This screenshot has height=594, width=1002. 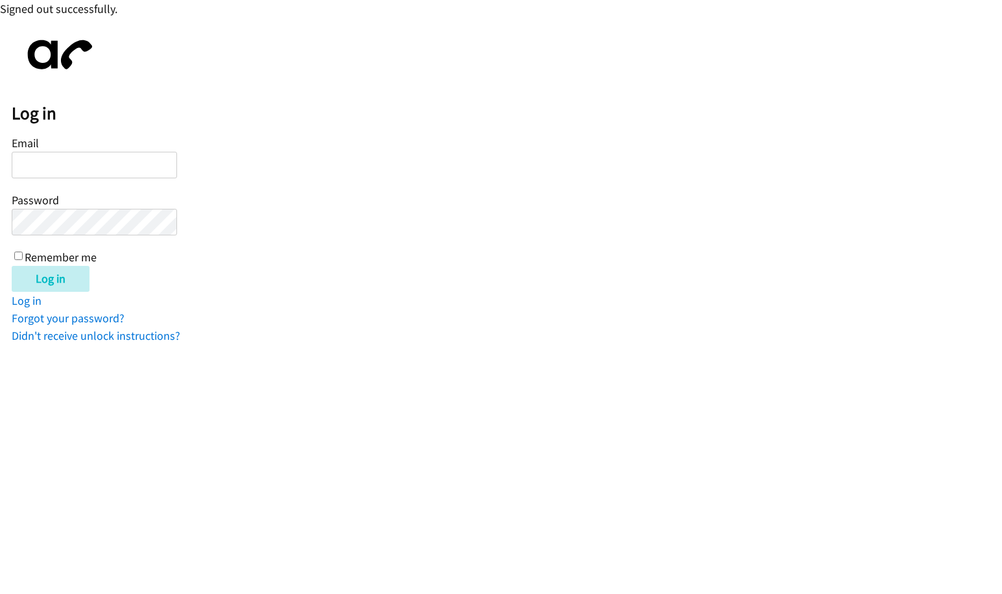 I want to click on img: aphone-8a226864a2ddd6a5e75d1ebefc011f4aa8f32683c2d82f3fb0802fe031f96514.svg, so click(x=57, y=54).